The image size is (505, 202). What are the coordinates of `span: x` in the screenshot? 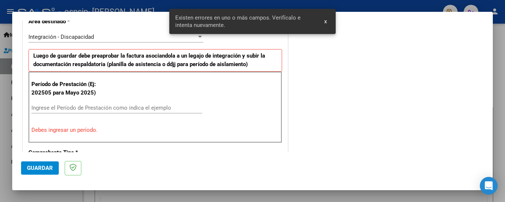 It's located at (325, 21).